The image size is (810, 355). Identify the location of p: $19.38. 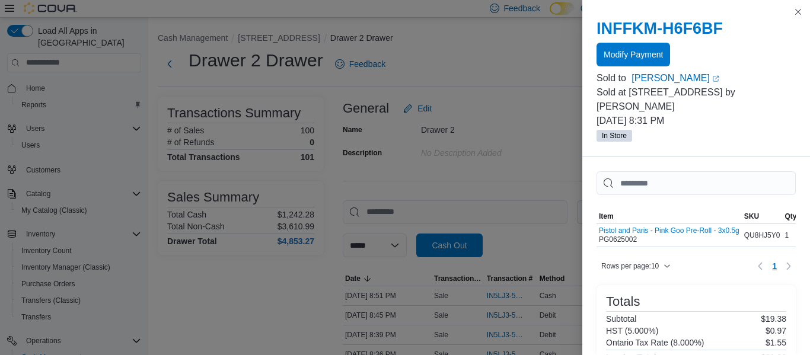
(773, 319).